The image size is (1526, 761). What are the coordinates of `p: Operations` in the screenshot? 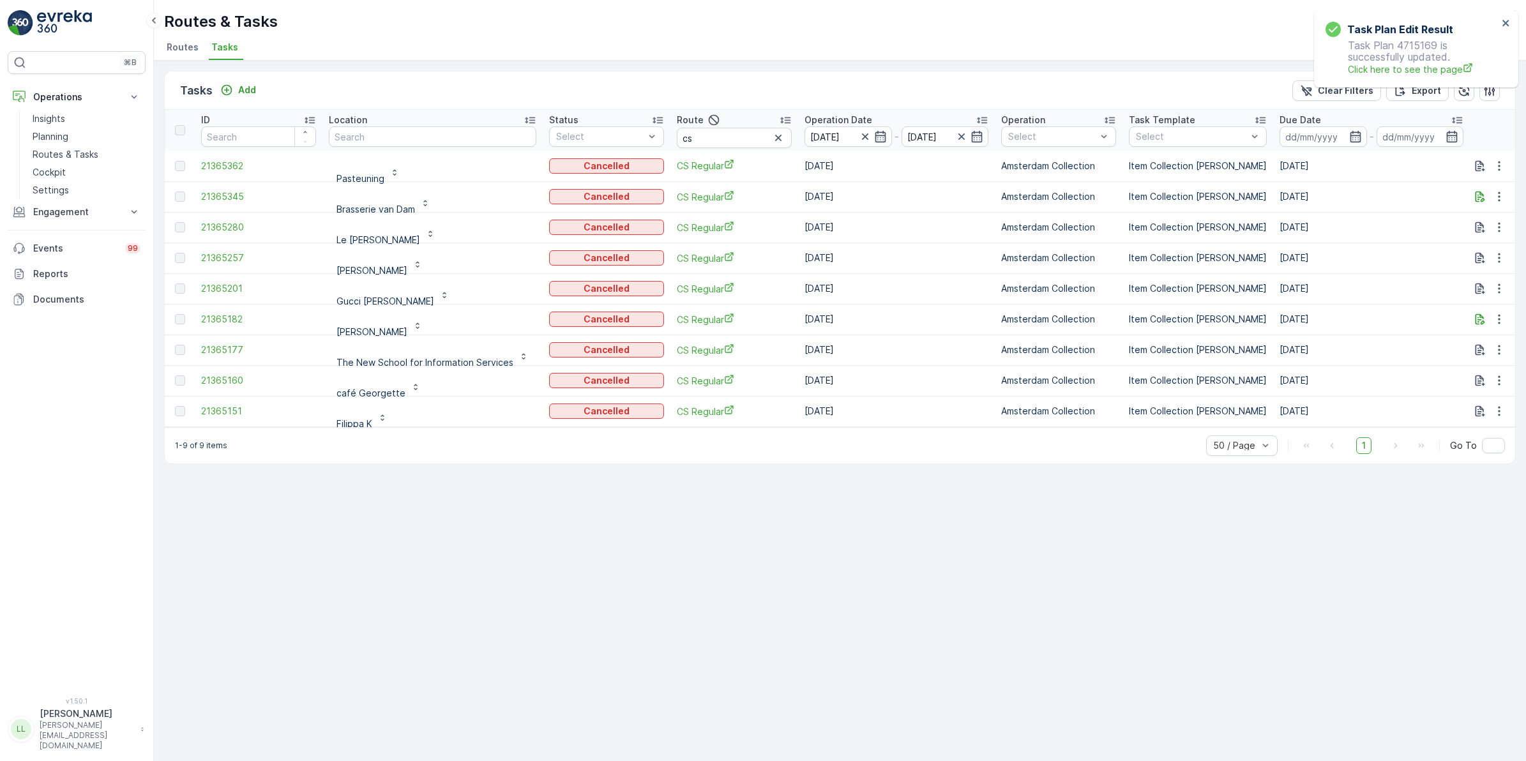 It's located at (77, 97).